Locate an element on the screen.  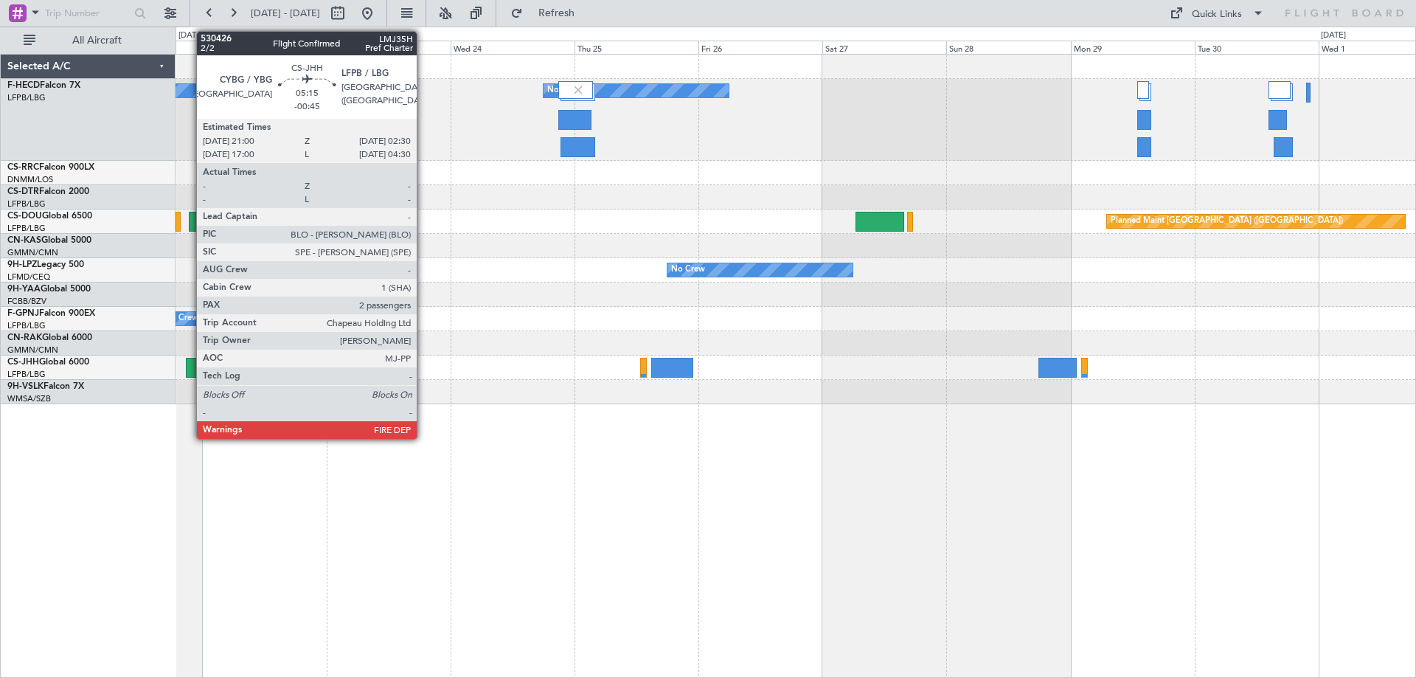
span: CN-KAS is located at coordinates (24, 241).